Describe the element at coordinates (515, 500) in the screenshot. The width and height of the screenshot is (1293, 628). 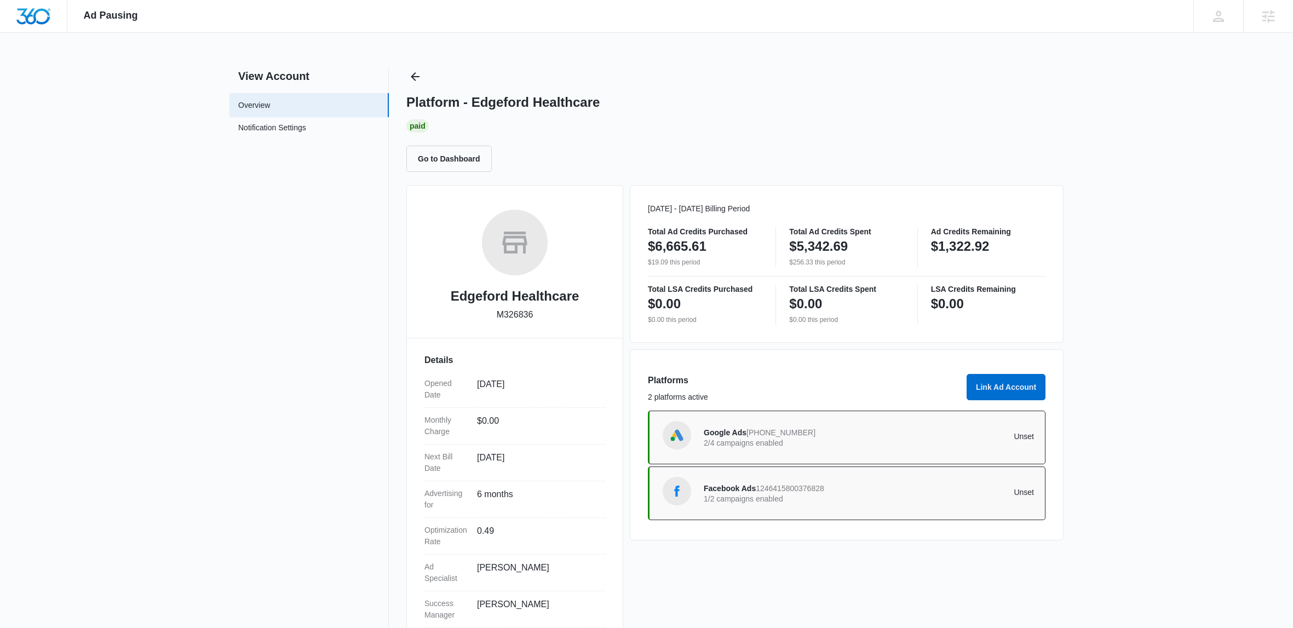
I see `div: Advertising for6 months` at that location.